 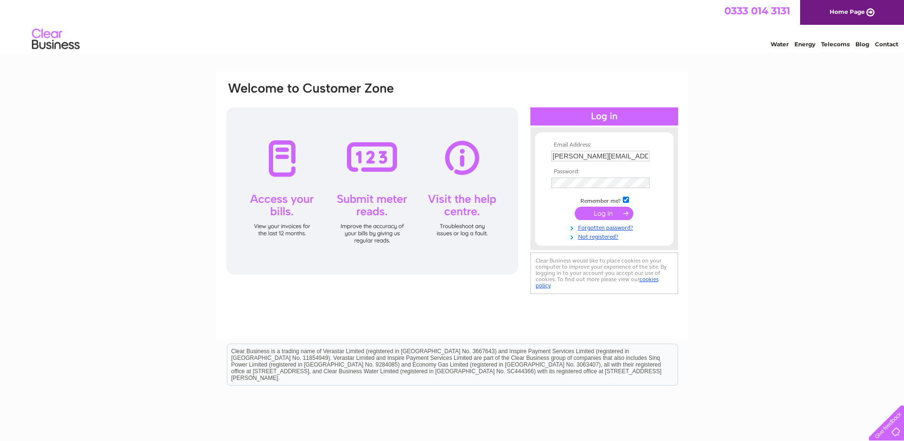 What do you see at coordinates (606, 226) in the screenshot?
I see `a: Forgotten password?` at bounding box center [606, 226].